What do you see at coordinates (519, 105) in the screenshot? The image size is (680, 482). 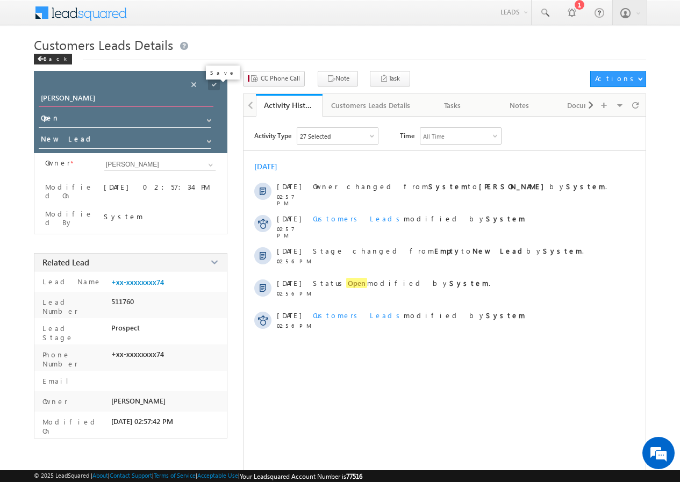 I see `div: Notes` at bounding box center [519, 105].